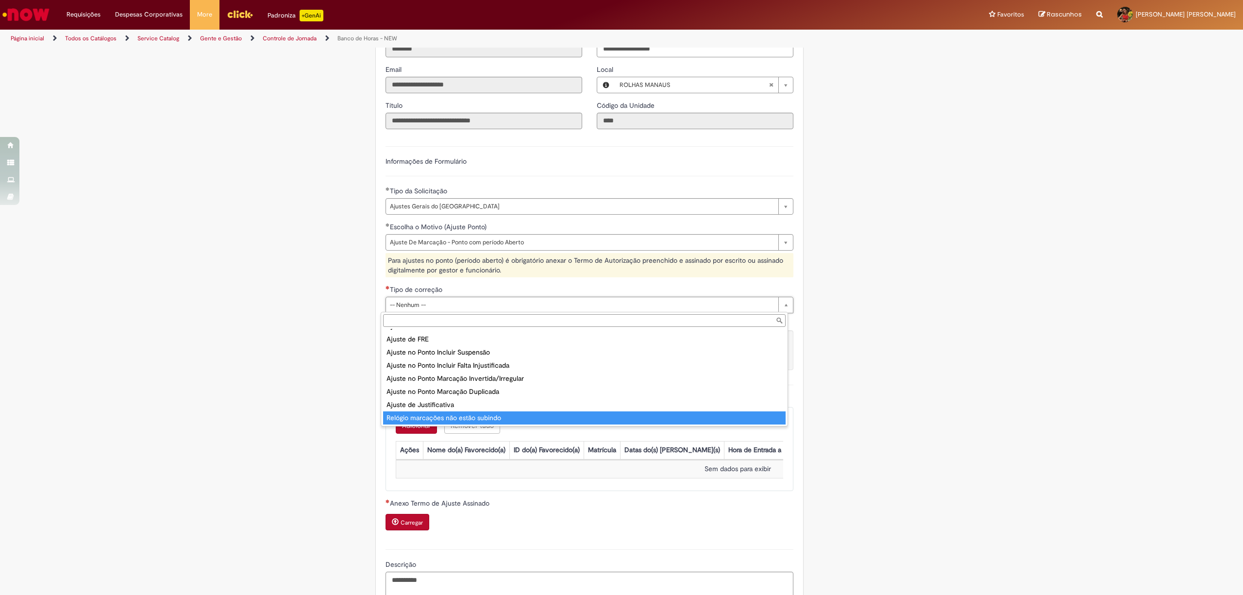 Image resolution: width=1243 pixels, height=595 pixels. I want to click on div: Ajuste no Ponto Incluir Suspensão, so click(584, 352).